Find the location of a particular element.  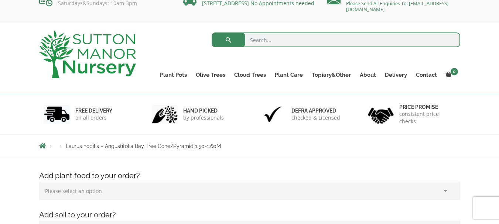

h6: hand picked is located at coordinates (203, 111).